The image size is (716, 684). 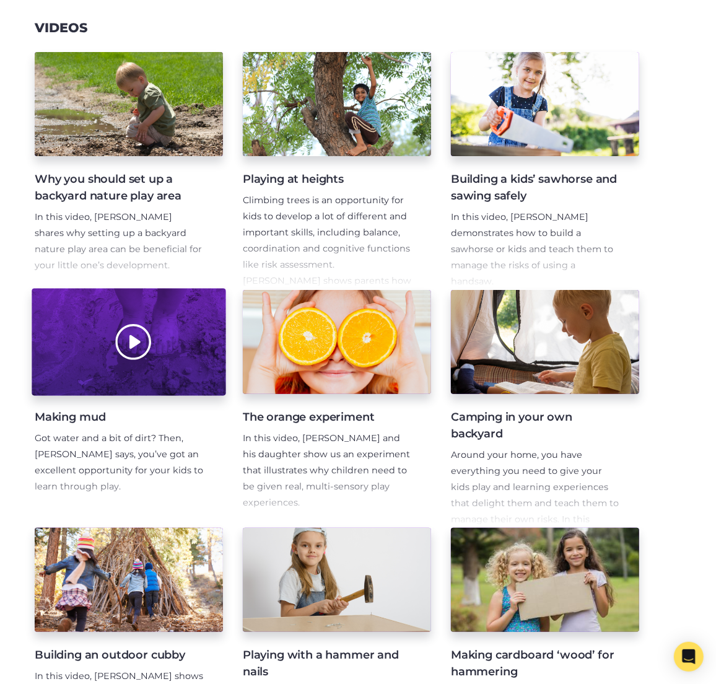 What do you see at coordinates (119, 417) in the screenshot?
I see `h4: Making mud` at bounding box center [119, 417].